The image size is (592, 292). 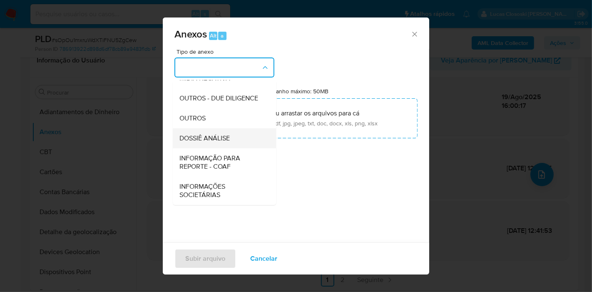 I want to click on label: Tamanho máximo: 50MB, so click(x=297, y=91).